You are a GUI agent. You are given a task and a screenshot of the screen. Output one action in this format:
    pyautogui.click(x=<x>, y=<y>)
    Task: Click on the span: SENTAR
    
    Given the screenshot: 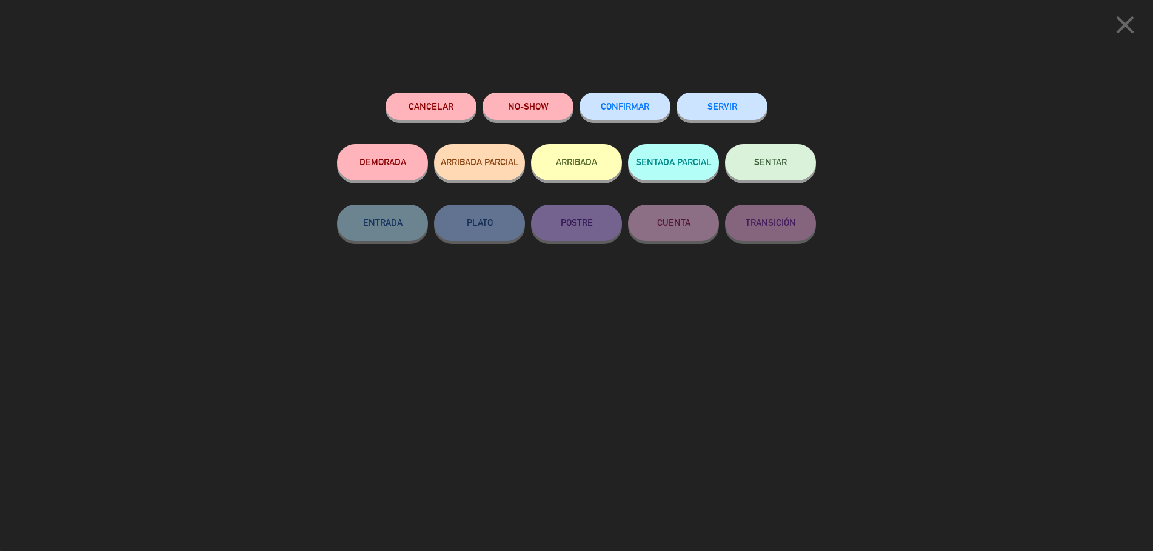 What is the action you would take?
    pyautogui.click(x=770, y=162)
    